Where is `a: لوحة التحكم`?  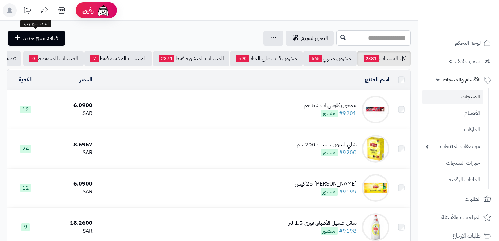 a: لوحة التحكم is located at coordinates (459, 43).